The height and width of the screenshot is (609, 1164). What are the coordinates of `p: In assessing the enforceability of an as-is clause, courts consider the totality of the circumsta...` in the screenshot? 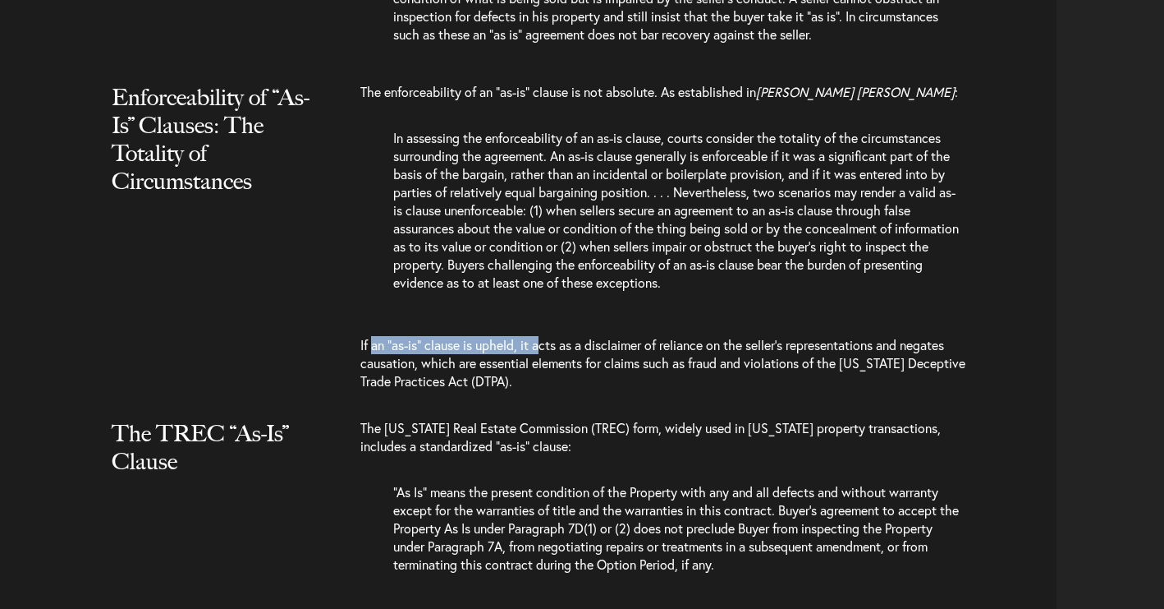 It's located at (677, 218).